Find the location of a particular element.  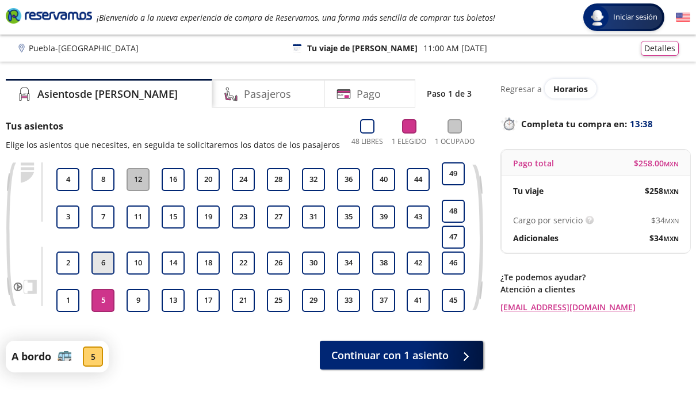

button: 26 is located at coordinates (278, 263).